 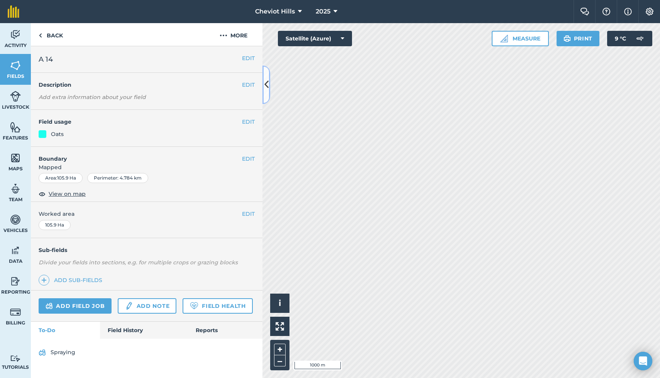 I want to click on span: View on map, so click(x=67, y=194).